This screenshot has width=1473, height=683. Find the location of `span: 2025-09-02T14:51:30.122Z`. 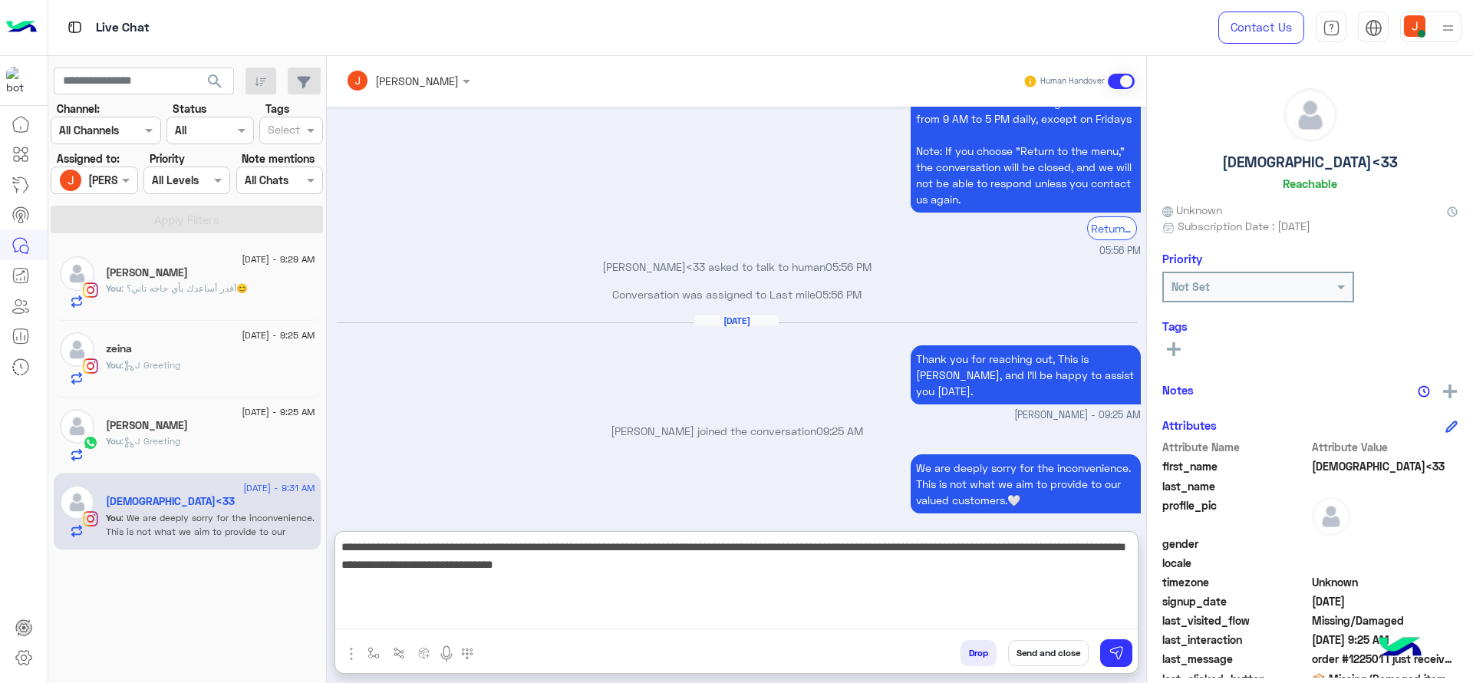

span: 2025-09-02T14:51:30.122Z is located at coordinates (1385, 601).